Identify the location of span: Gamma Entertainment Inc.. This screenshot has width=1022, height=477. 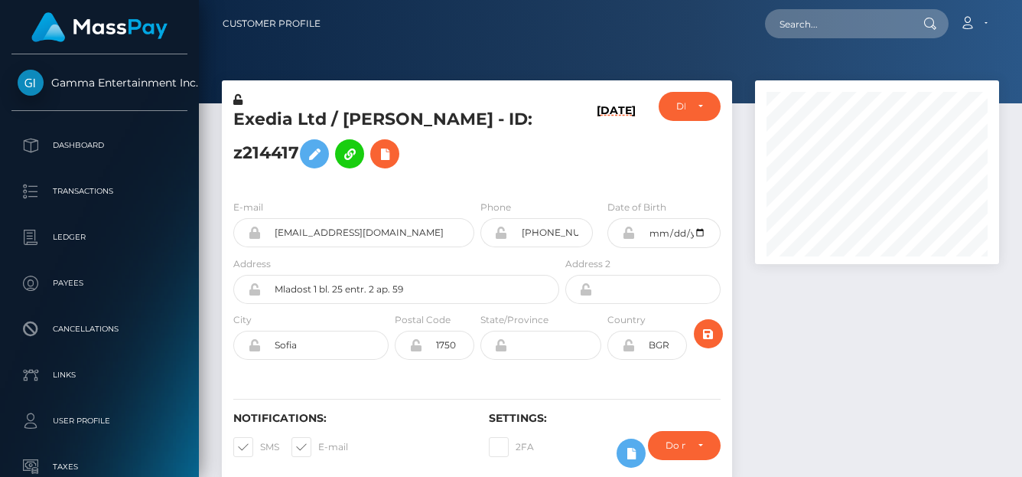
(99, 83).